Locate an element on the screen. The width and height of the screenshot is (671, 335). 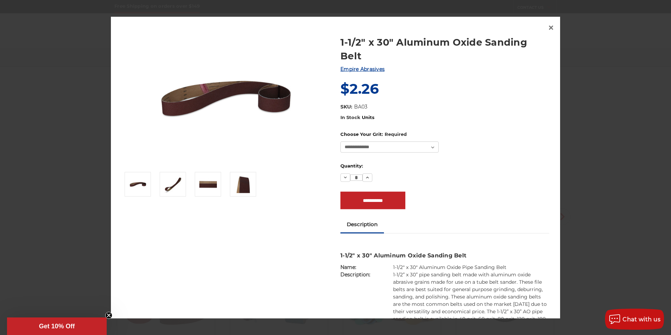
span: Units is located at coordinates (368, 117).